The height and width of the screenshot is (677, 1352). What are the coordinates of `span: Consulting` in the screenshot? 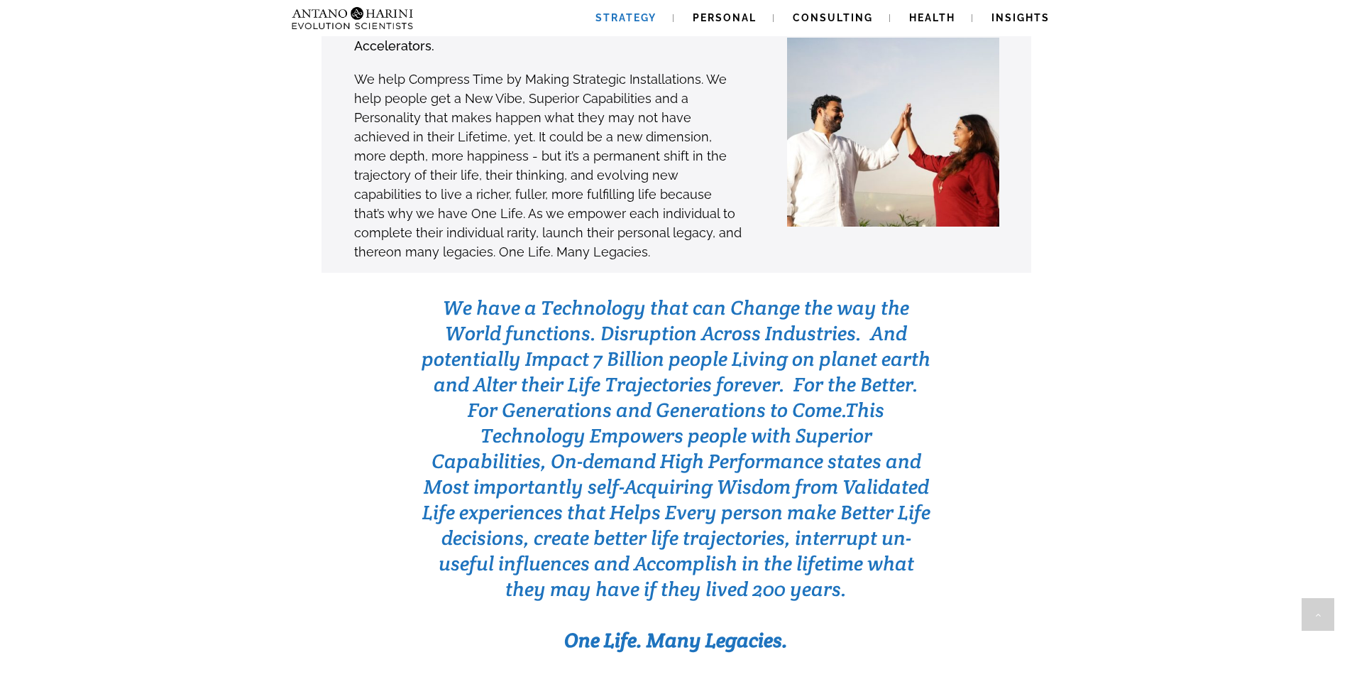 It's located at (833, 18).